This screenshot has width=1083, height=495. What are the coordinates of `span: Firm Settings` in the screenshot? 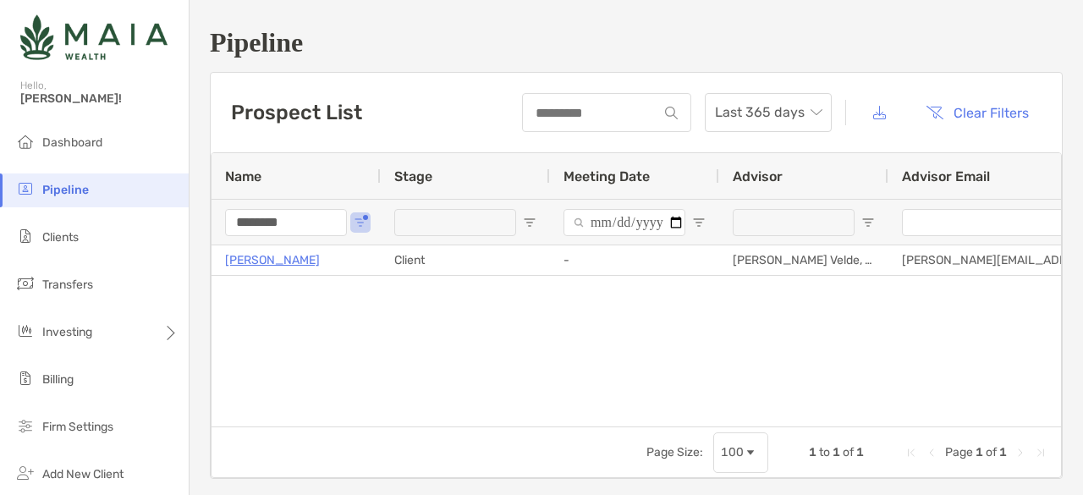 It's located at (78, 427).